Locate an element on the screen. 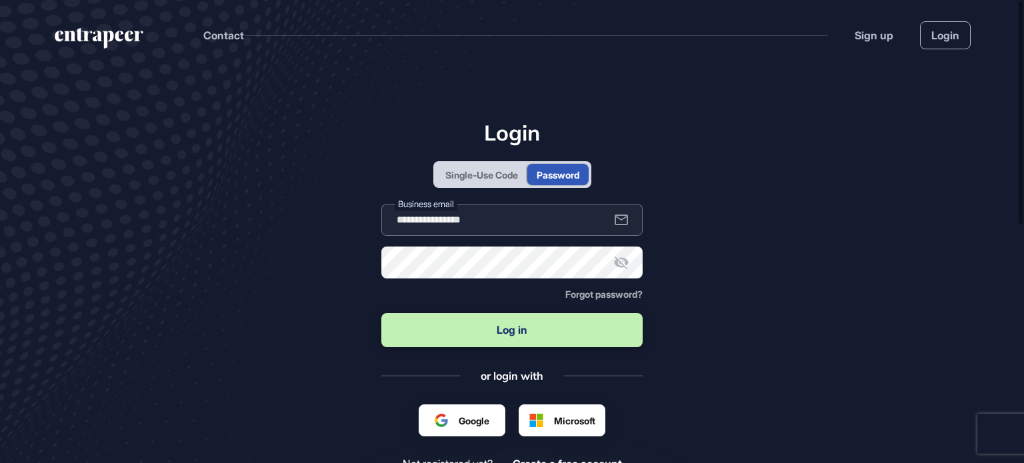 This screenshot has width=1024, height=463. span: Forgot password? is located at coordinates (604, 294).